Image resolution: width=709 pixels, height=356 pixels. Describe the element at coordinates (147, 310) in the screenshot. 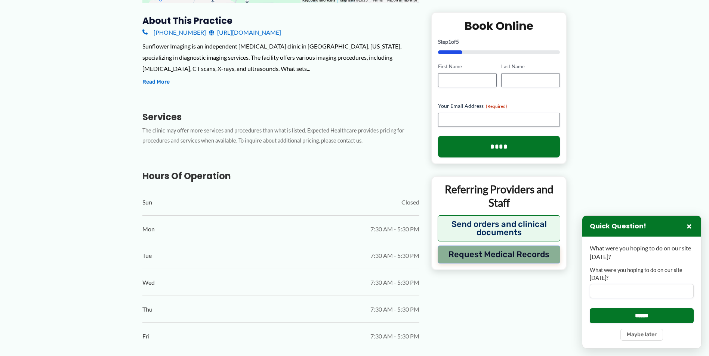

I see `span: Thu` at that location.